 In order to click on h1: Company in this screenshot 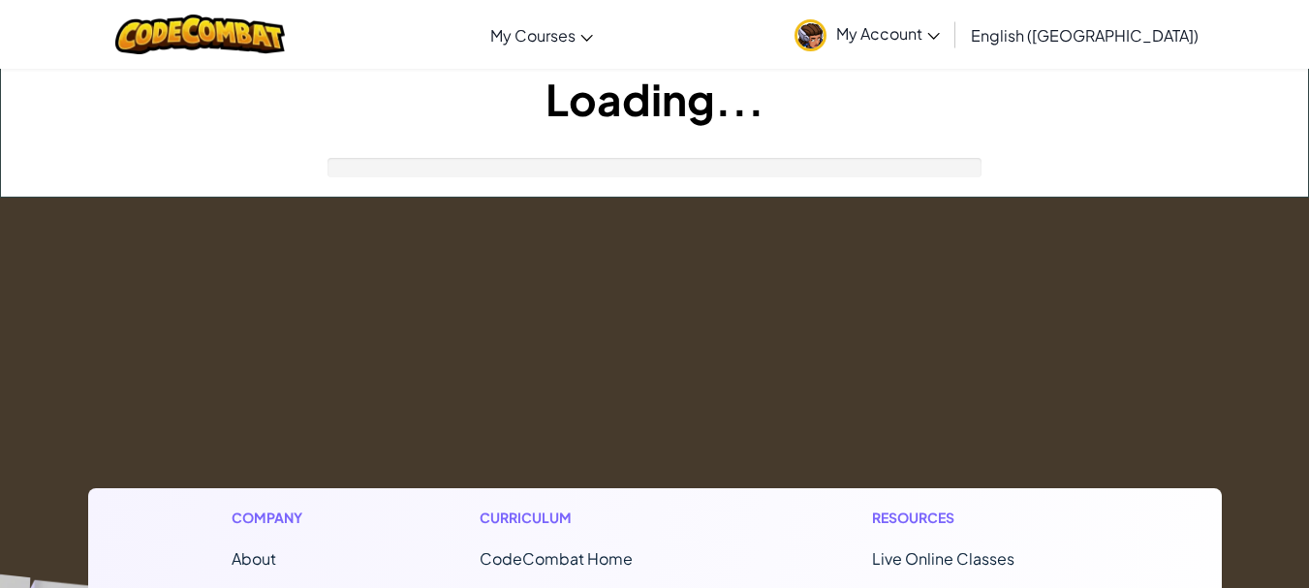, I will do `click(276, 517)`.